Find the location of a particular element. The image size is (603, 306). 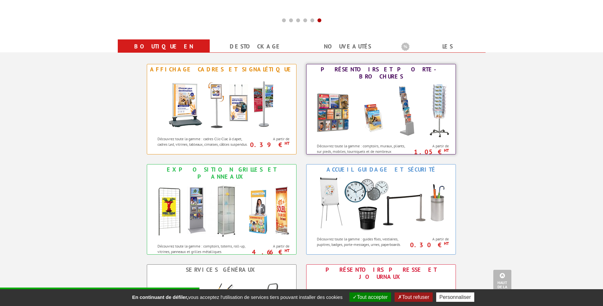

strong: En continuant de défiler, is located at coordinates (160, 297).